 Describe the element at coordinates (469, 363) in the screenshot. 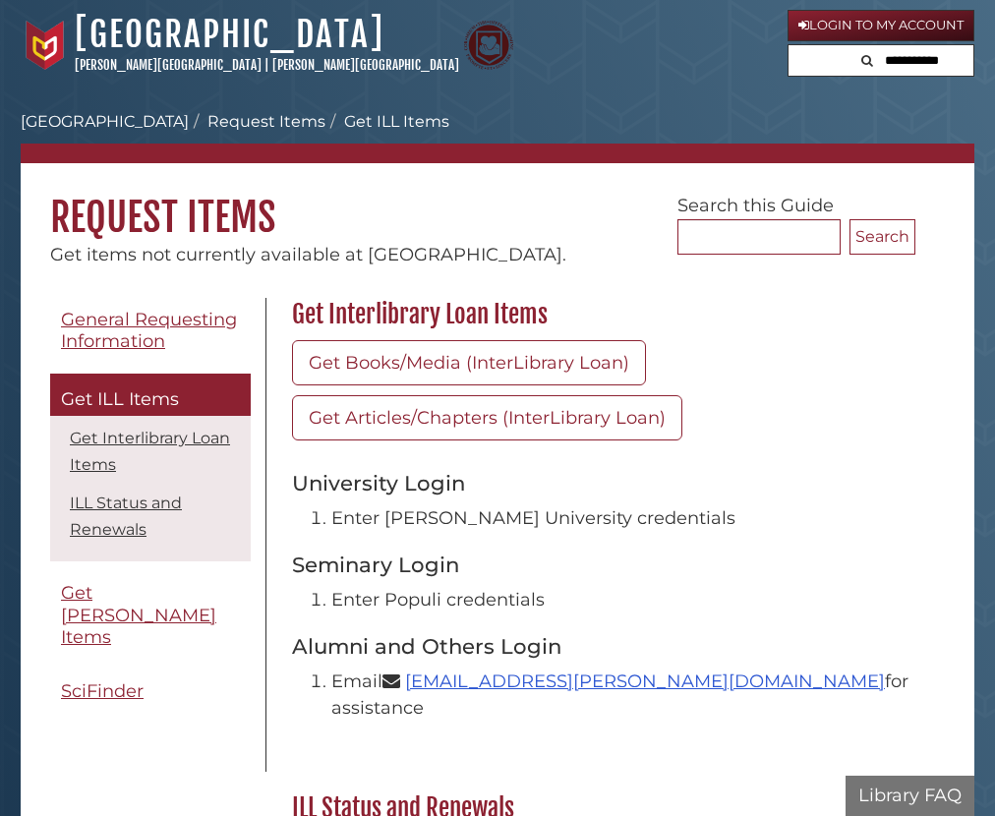

I see `a: Get Books/Media (InterLibrary Loan)` at that location.